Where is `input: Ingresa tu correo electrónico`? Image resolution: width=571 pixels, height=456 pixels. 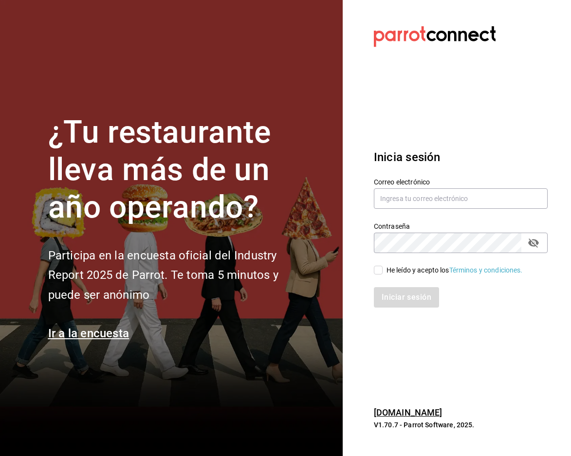 input: Ingresa tu correo electrónico is located at coordinates (460, 199).